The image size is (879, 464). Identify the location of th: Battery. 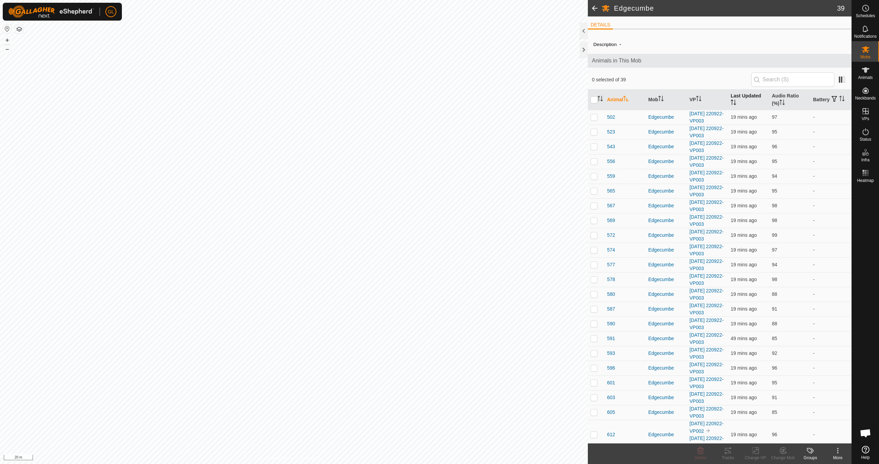
(830, 100).